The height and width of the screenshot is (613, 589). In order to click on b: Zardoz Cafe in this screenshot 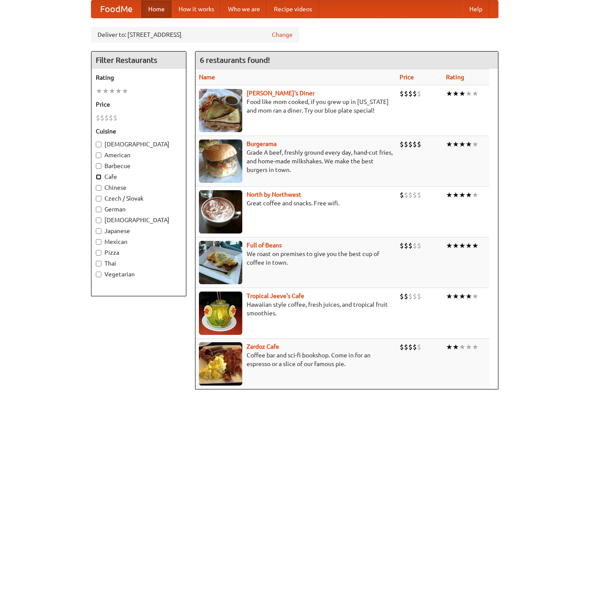, I will do `click(263, 347)`.